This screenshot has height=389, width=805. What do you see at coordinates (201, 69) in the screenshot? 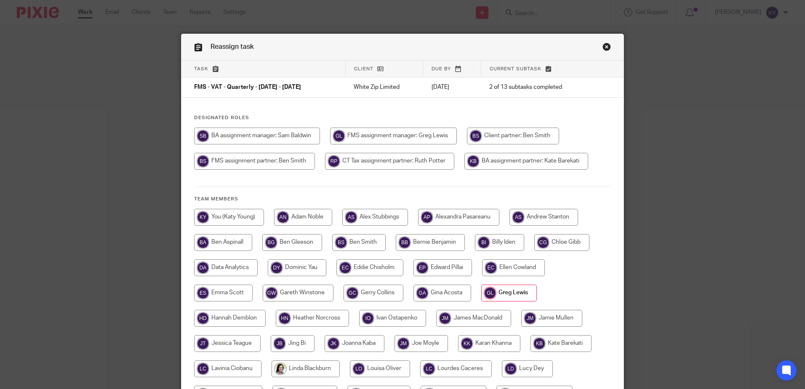
I see `span: Task` at bounding box center [201, 69].